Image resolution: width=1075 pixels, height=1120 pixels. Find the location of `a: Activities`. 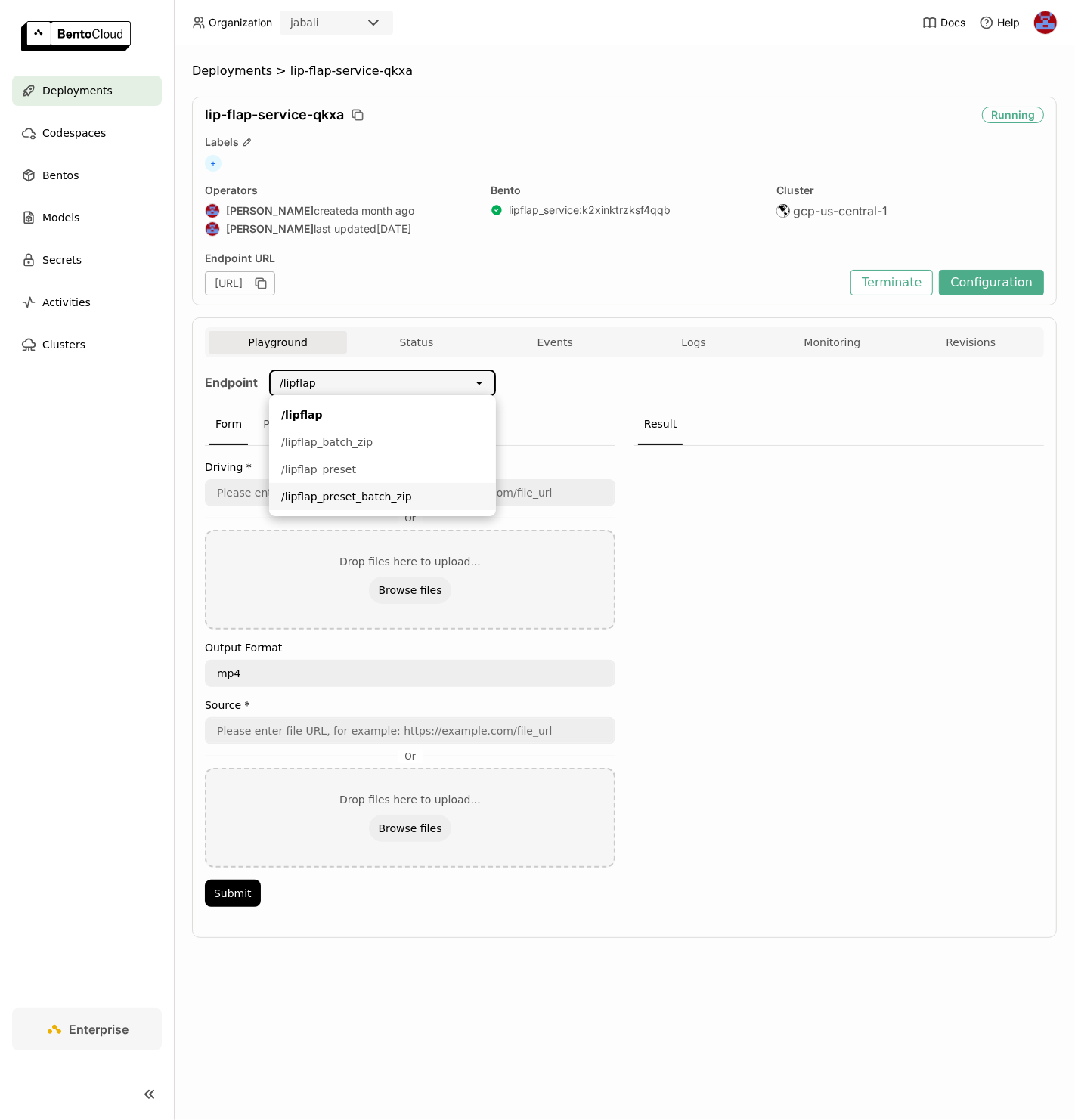

a: Activities is located at coordinates (87, 302).